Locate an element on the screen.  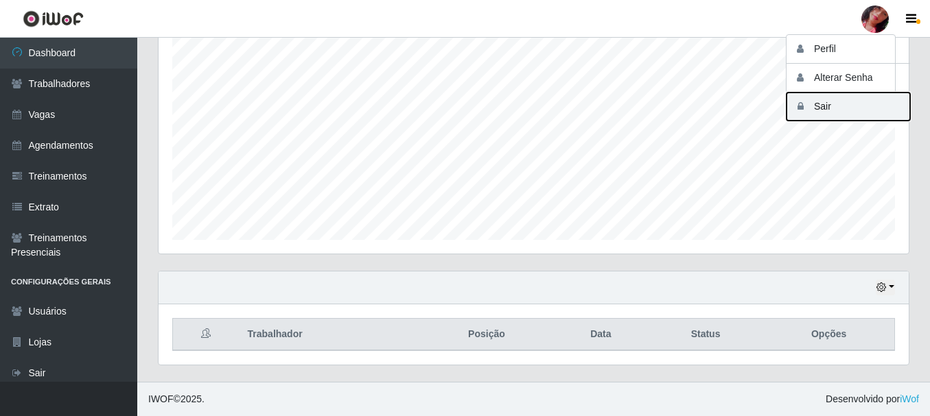
th: Trabalhador is located at coordinates (329, 335).